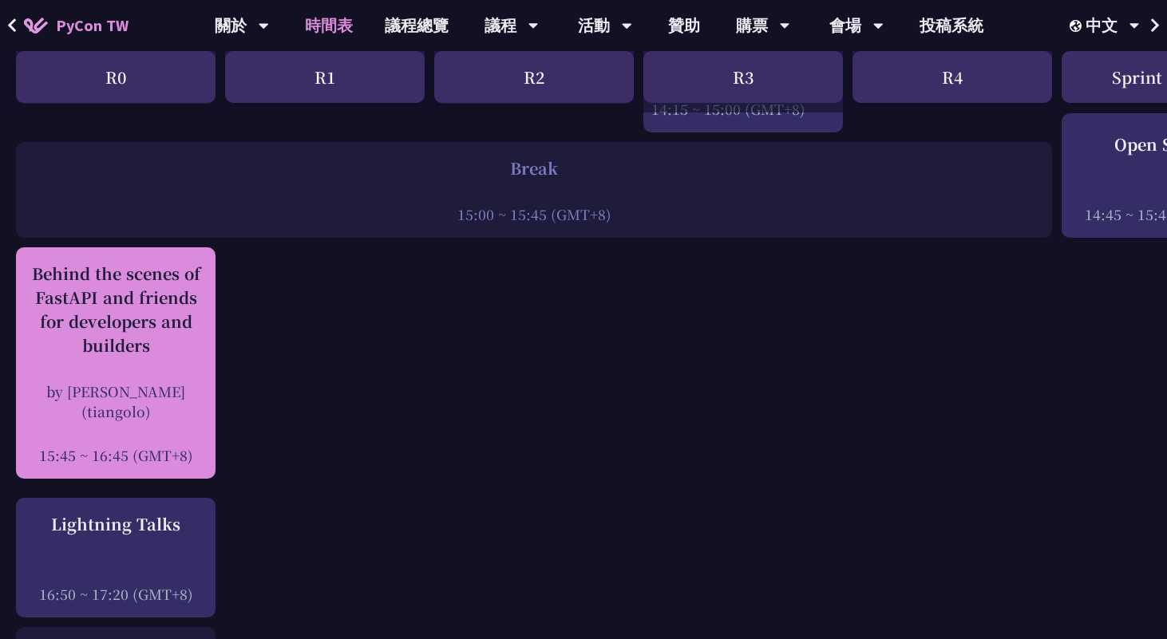  I want to click on span: PyCon TW, so click(92, 26).